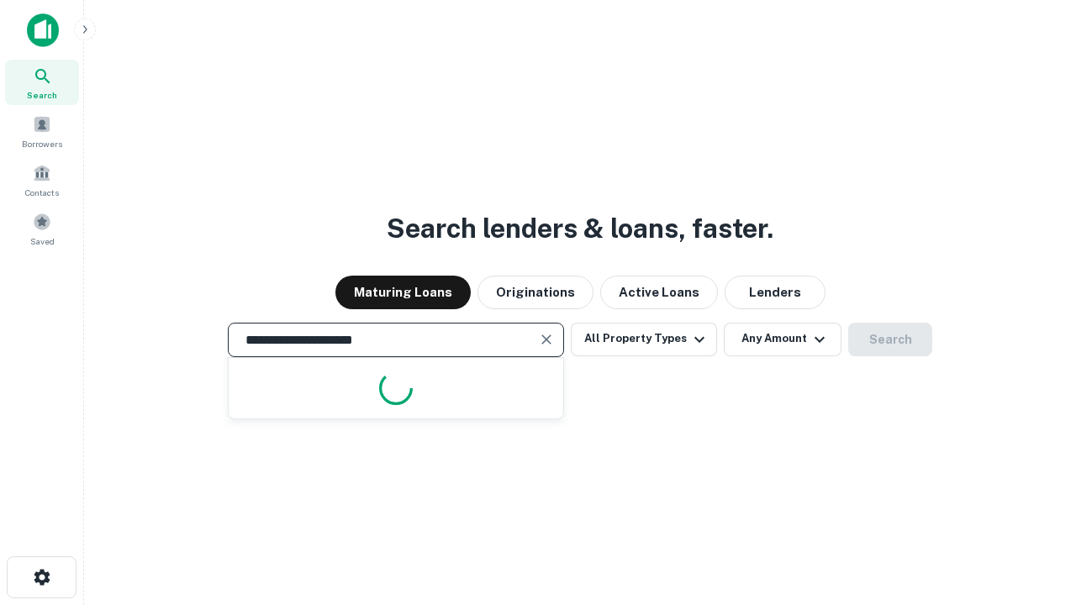 This screenshot has width=1076, height=605. I want to click on button: All Property Types, so click(644, 340).